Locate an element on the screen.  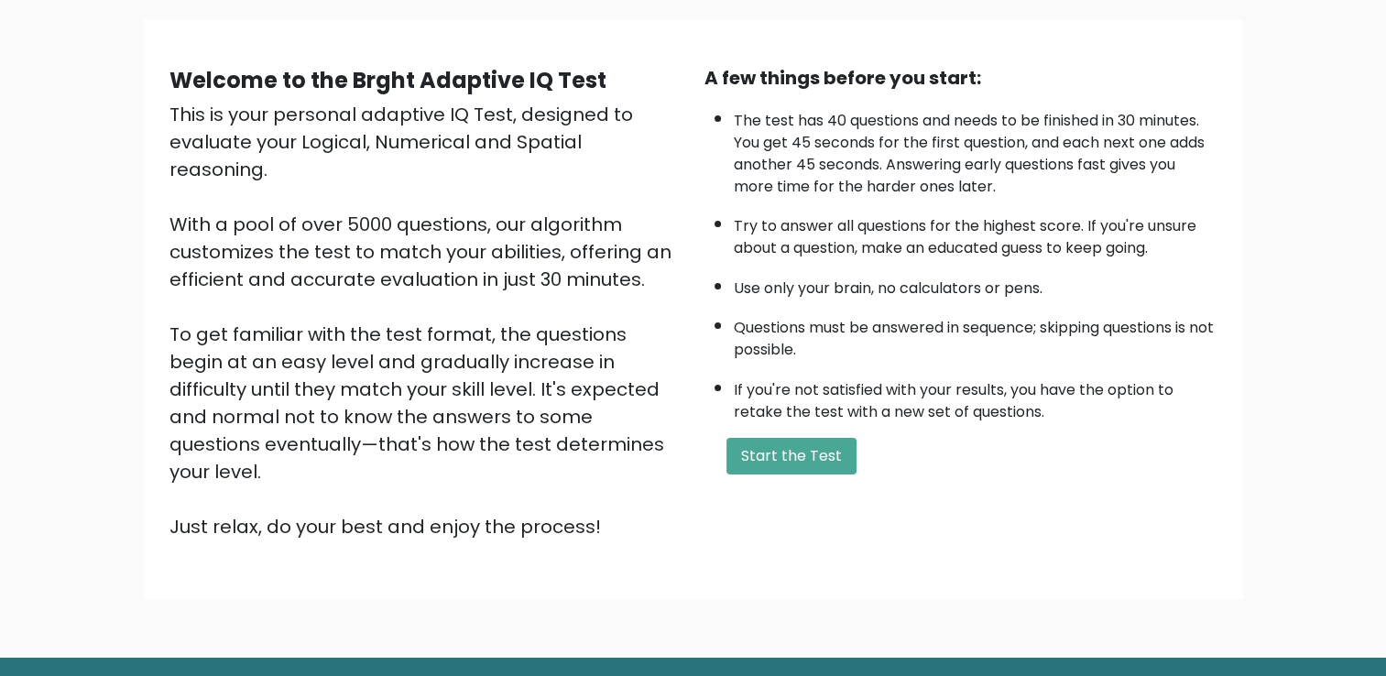
li: The test has 40 questions and needs to be finished in 30 minutes. You get 45 seconds for the firs... is located at coordinates (976, 149).